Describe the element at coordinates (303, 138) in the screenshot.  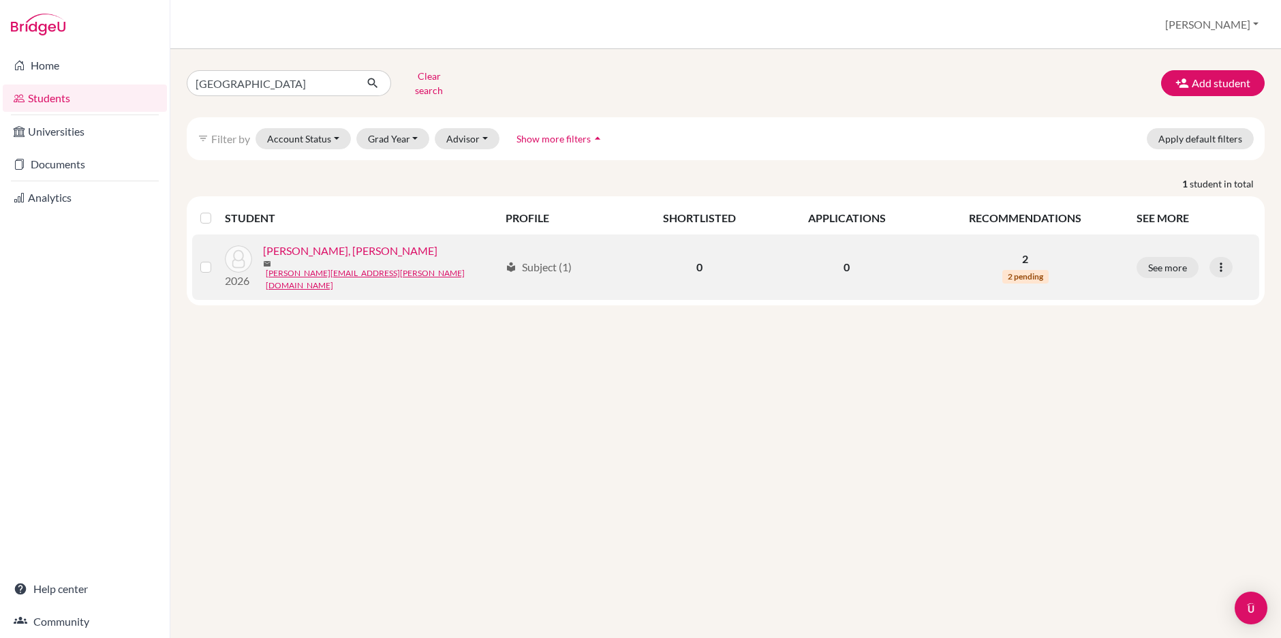
I see `button: Account Status` at that location.